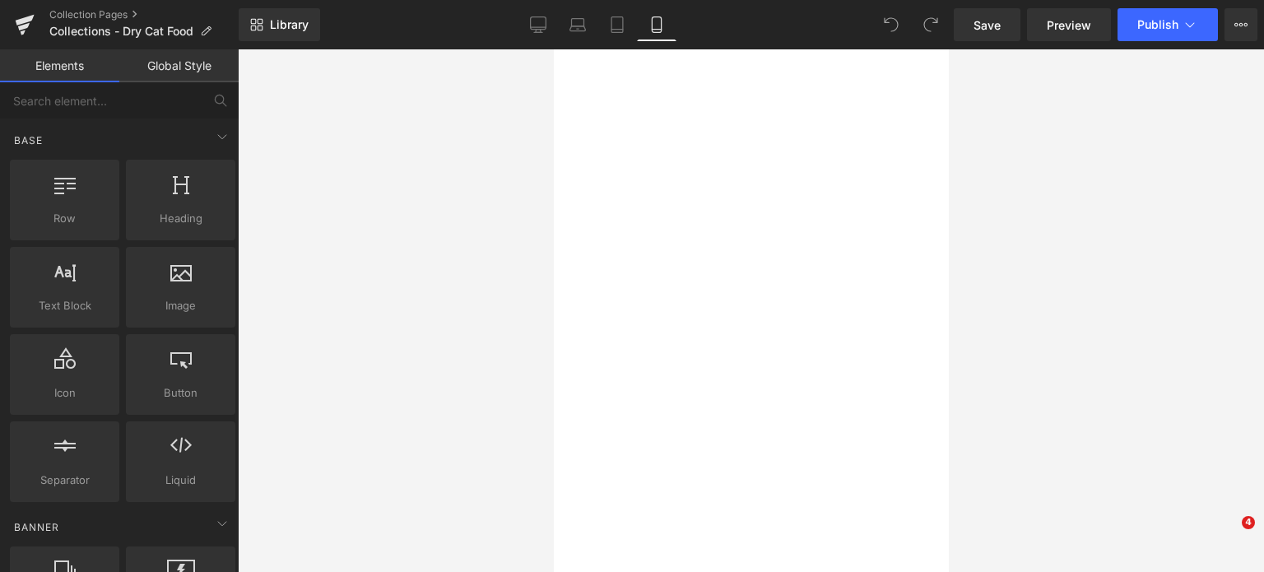 The width and height of the screenshot is (1264, 572). I want to click on button: Publish, so click(1168, 25).